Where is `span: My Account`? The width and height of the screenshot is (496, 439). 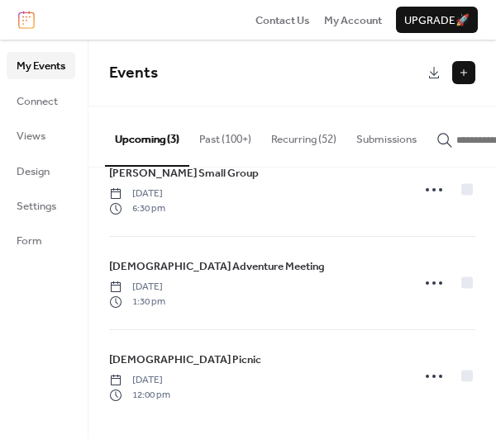
span: My Account is located at coordinates (353, 21).